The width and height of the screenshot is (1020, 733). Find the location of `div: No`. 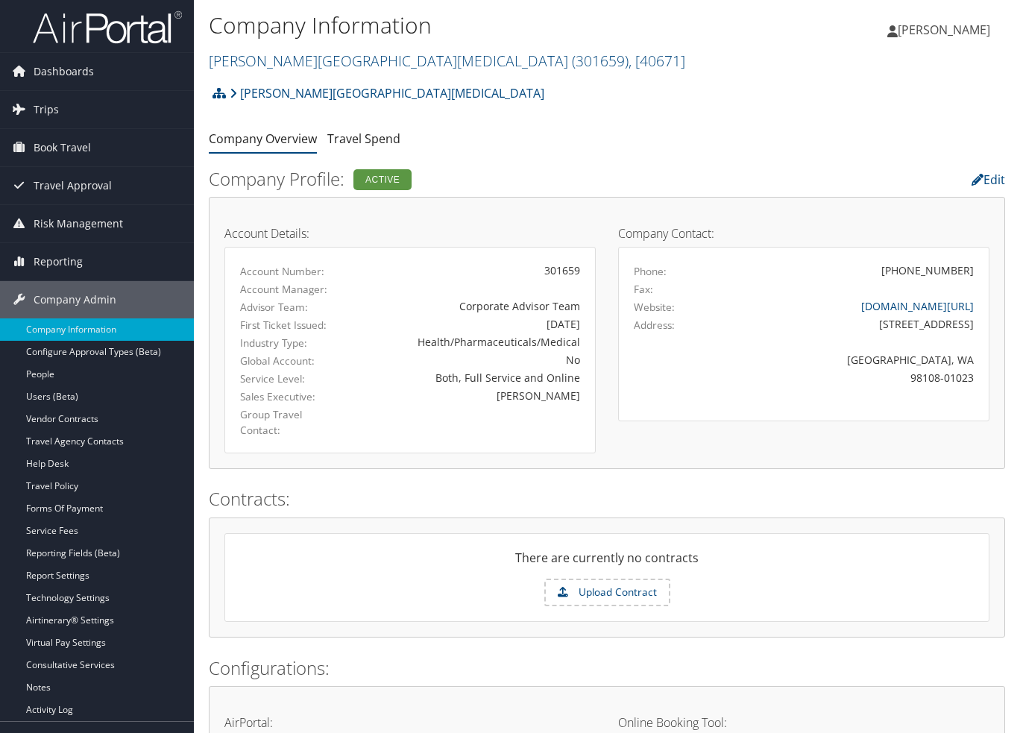

div: No is located at coordinates (470, 359).